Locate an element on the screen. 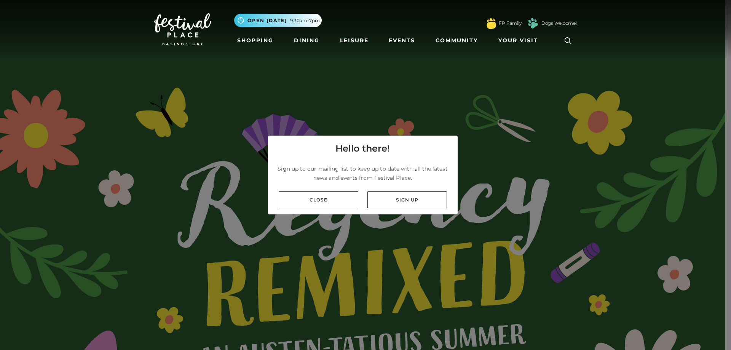 Image resolution: width=731 pixels, height=350 pixels. a: Leisure is located at coordinates (354, 40).